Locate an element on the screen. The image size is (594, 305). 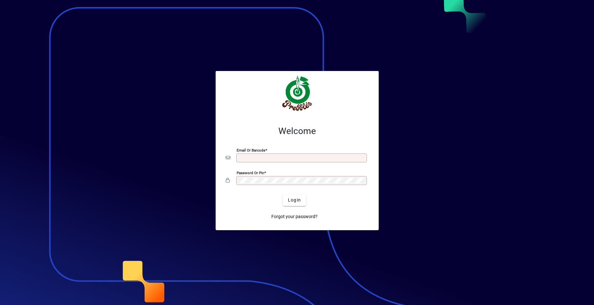
h2: Welcome is located at coordinates (297, 131).